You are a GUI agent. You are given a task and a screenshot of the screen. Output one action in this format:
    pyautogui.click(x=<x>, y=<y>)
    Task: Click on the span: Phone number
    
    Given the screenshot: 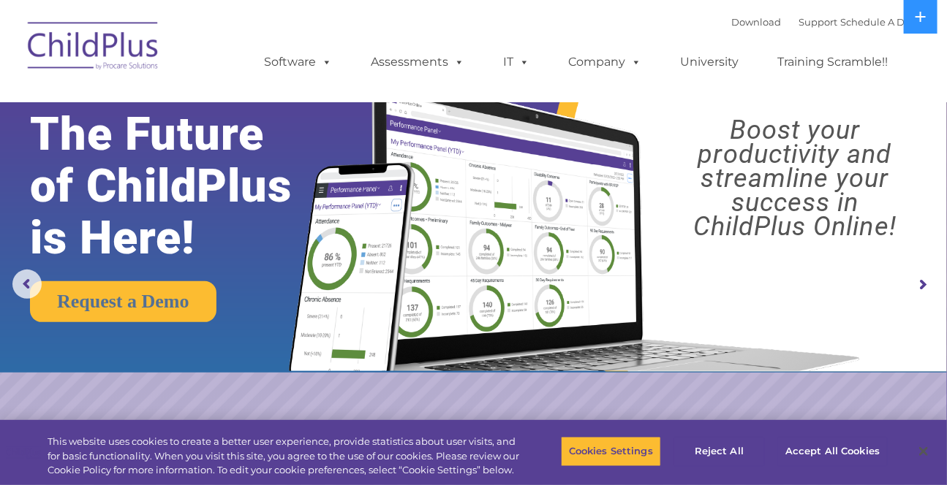 What is the action you would take?
    pyautogui.click(x=234, y=162)
    